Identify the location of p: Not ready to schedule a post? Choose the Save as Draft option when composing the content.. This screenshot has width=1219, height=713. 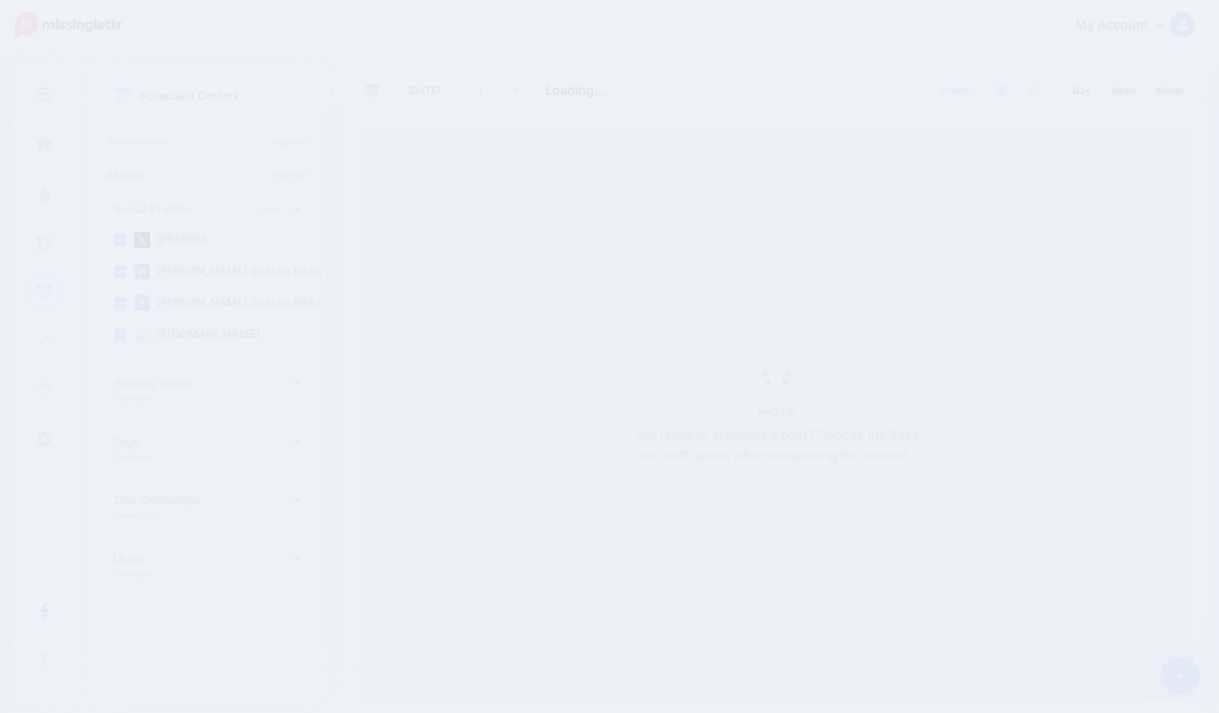
(777, 446).